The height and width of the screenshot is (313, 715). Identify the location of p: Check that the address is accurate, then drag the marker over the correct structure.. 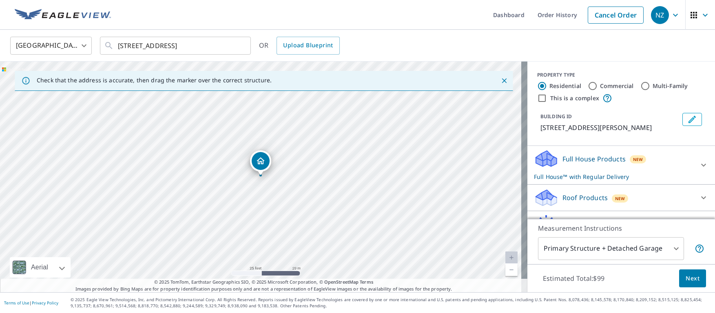
(154, 80).